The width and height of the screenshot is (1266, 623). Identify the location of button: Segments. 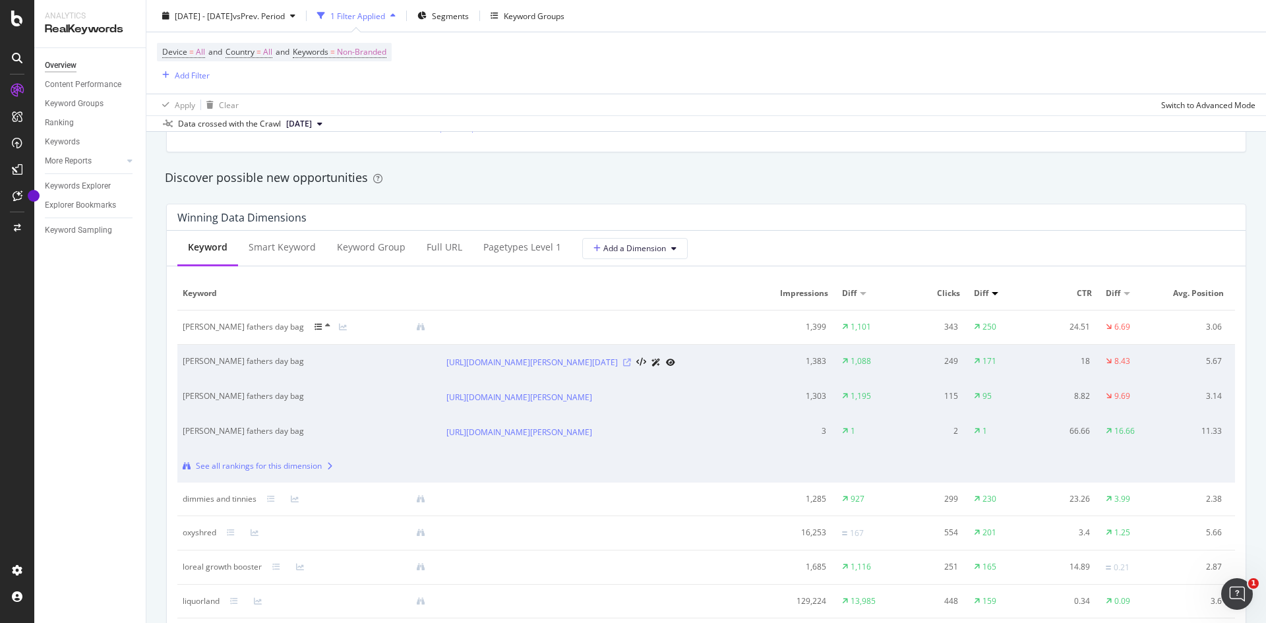
(443, 16).